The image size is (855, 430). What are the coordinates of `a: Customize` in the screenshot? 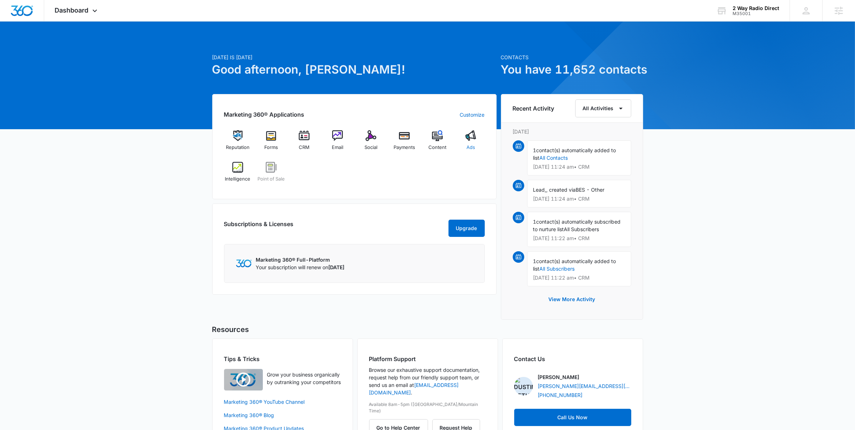 It's located at (472, 115).